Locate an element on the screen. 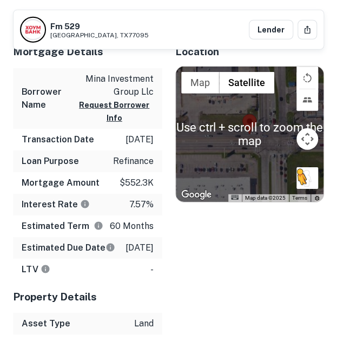  h5: Location is located at coordinates (250, 51).